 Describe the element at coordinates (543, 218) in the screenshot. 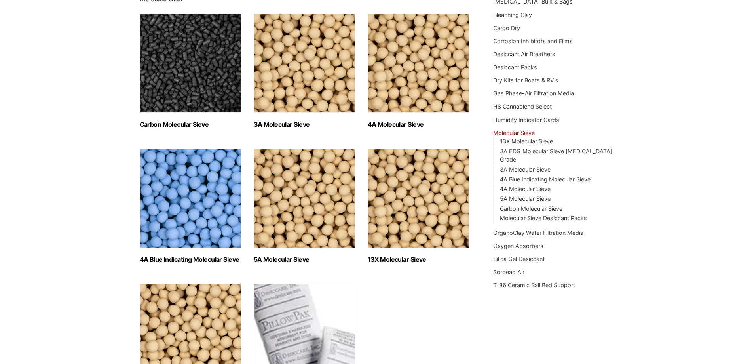

I see `a: Molecular Sieve Desiccant Packs` at that location.